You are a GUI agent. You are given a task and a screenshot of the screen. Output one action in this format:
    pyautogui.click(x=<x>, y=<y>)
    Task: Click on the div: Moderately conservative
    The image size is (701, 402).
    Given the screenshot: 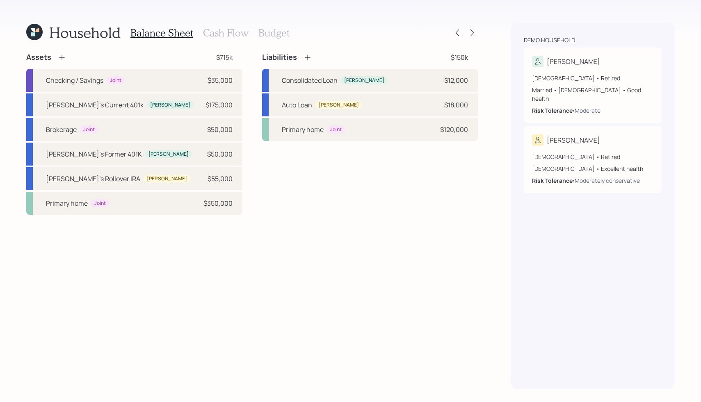 What is the action you would take?
    pyautogui.click(x=607, y=181)
    